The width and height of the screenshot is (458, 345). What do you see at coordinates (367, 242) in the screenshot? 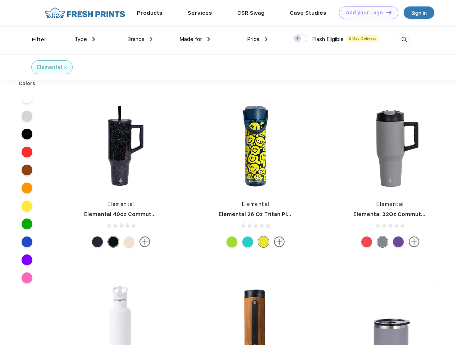
I see `div: Red` at bounding box center [367, 242].